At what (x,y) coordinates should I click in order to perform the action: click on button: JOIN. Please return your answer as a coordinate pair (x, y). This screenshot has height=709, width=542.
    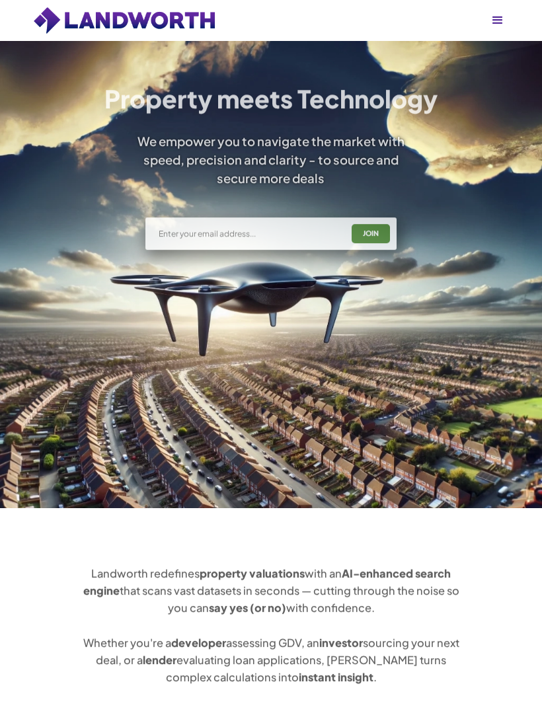
    Looking at the image, I should click on (371, 234).